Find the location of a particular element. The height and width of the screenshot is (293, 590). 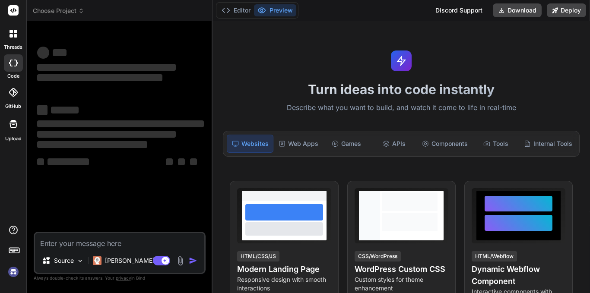

label: code is located at coordinates (13, 76).